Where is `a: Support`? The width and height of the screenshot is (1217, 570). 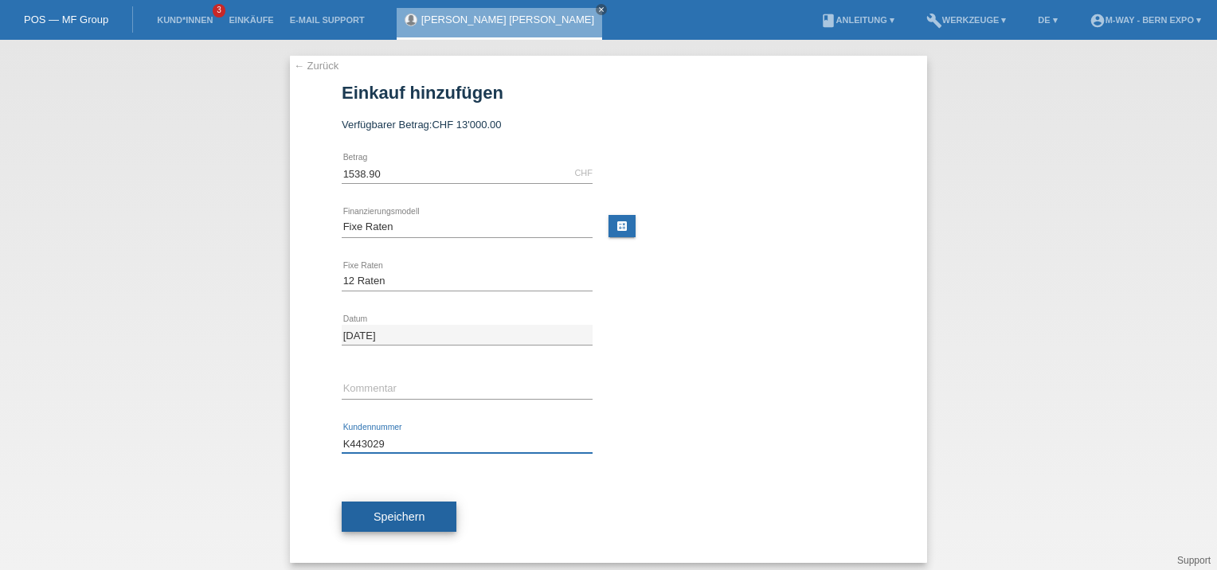
a: Support is located at coordinates (1193, 560).